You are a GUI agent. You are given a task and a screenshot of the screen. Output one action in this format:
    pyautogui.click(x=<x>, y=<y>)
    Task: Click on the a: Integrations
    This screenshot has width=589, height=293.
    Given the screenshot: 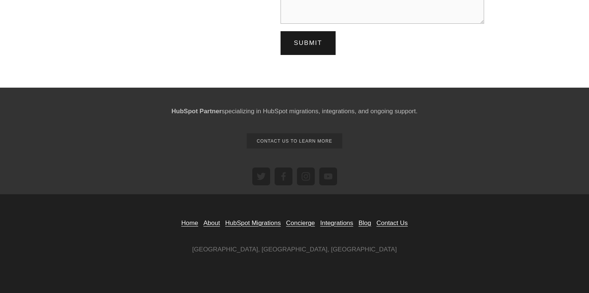 What is the action you would take?
    pyautogui.click(x=336, y=223)
    